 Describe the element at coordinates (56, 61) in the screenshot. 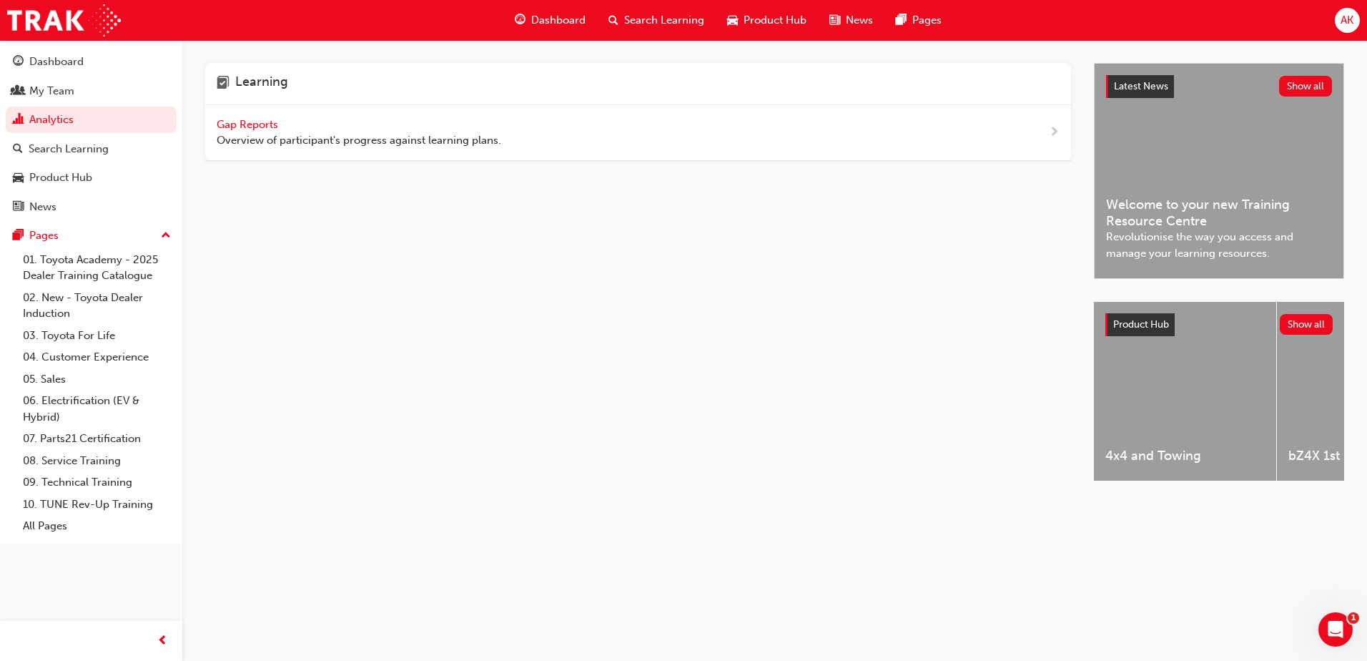

I see `div: Dashboard` at that location.